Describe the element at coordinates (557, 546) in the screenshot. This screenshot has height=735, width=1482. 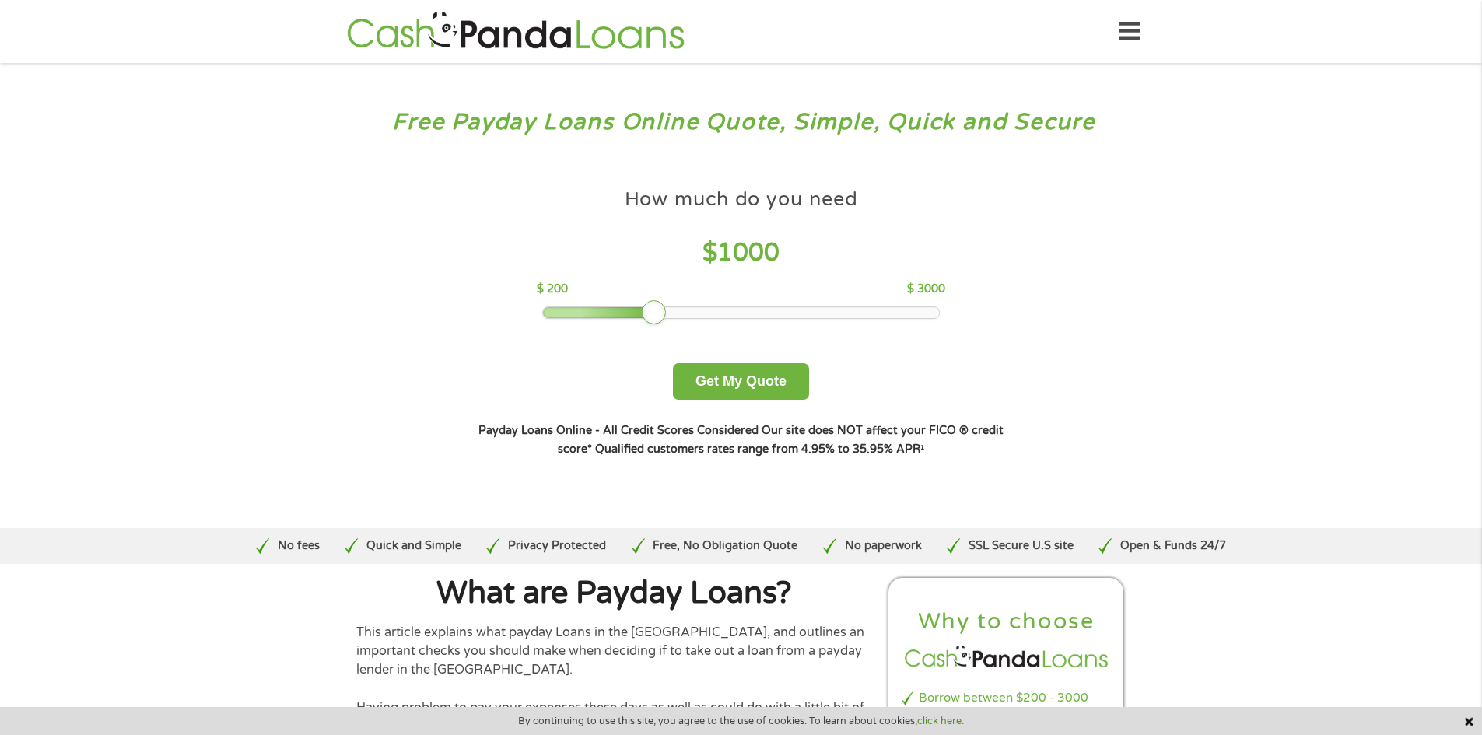
I see `p: Privacy Protected` at that location.